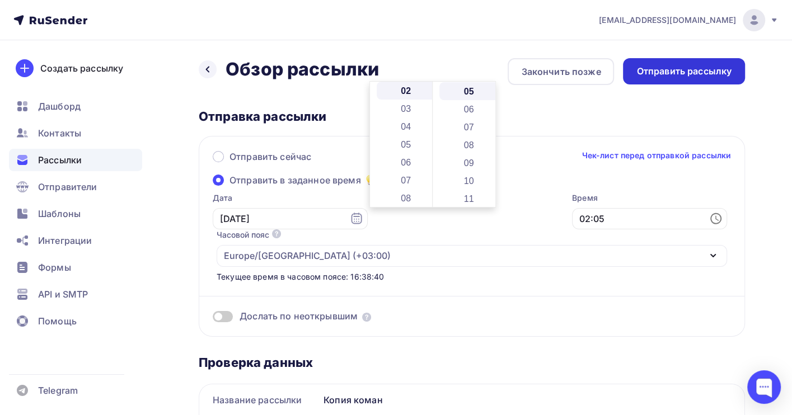 The width and height of the screenshot is (792, 415). What do you see at coordinates (57, 321) in the screenshot?
I see `span: Помощь` at bounding box center [57, 321].